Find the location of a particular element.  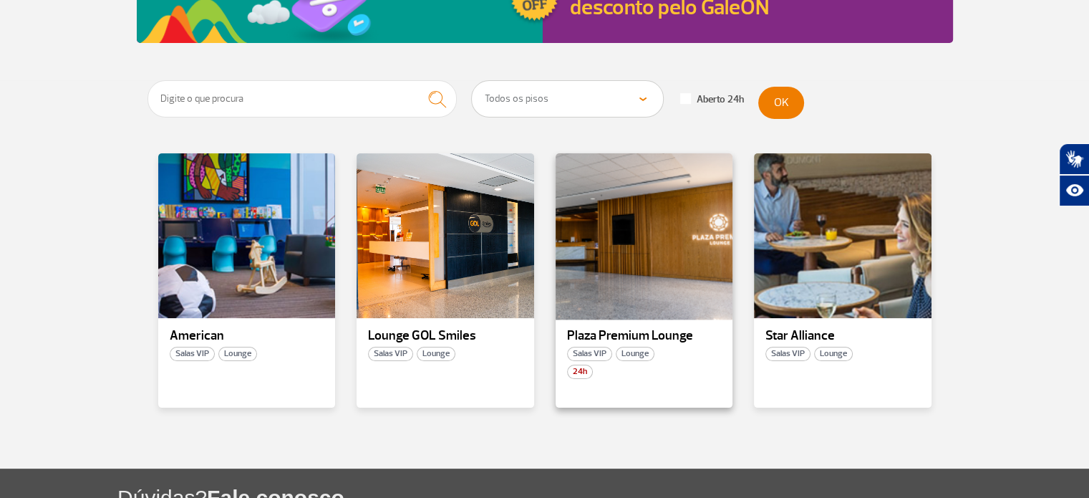

p: Lounge GOL Smiles is located at coordinates (445, 336).